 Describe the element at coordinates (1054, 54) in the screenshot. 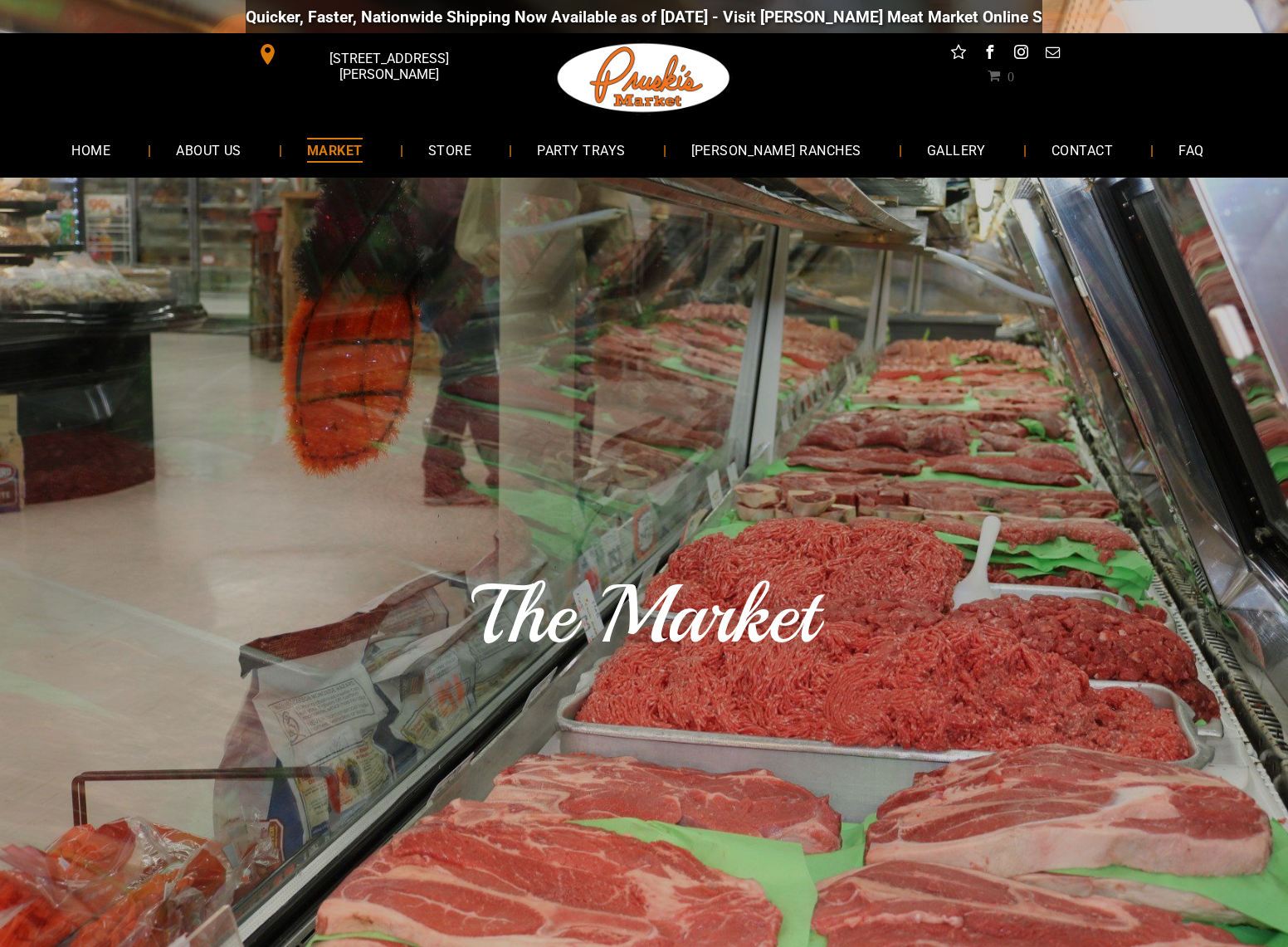

I see `a: email` at that location.